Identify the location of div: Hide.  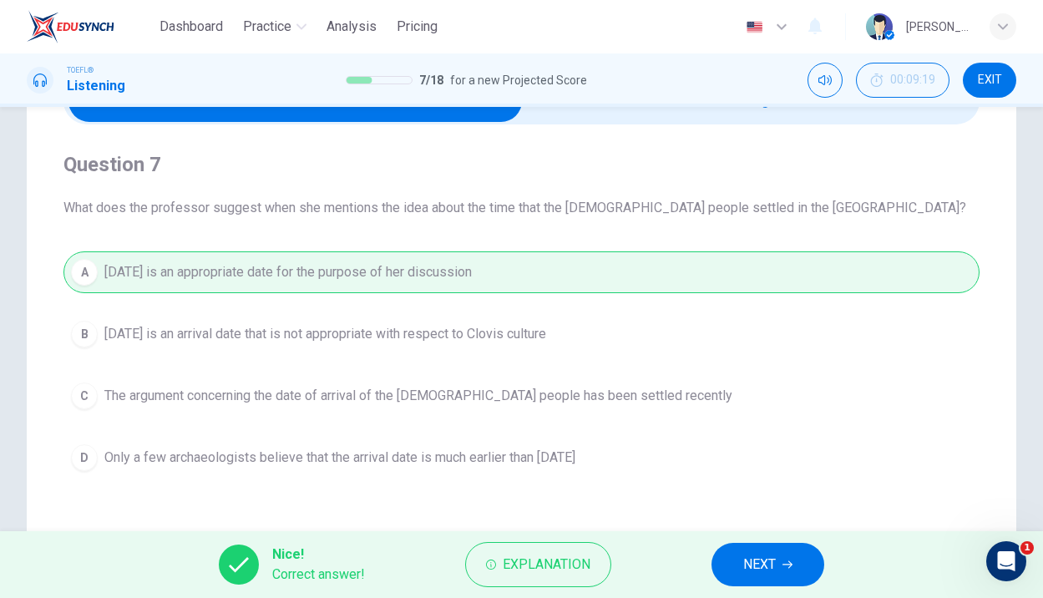
(903, 80).